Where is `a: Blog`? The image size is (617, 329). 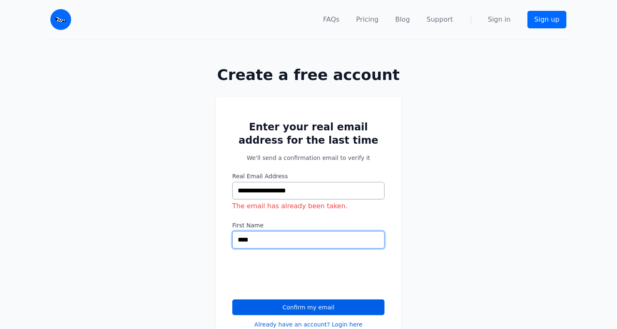
a: Blog is located at coordinates (403, 20).